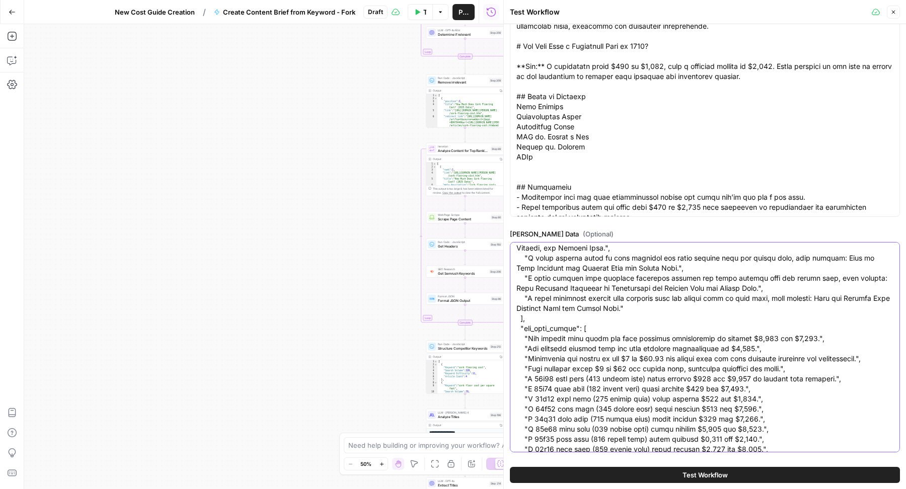 This screenshot has width=906, height=489. What do you see at coordinates (465, 33) in the screenshot?
I see `div: LLM · GPT-4o MiniDetermine if relevantStep 208` at bounding box center [465, 33].